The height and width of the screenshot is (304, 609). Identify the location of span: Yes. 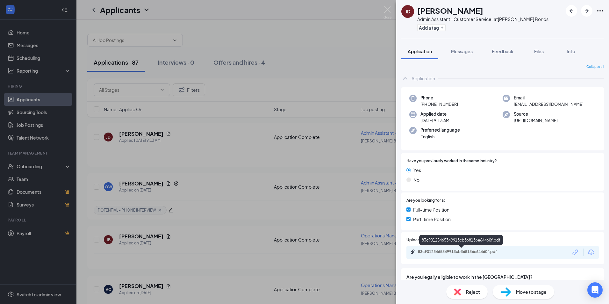
(417, 170).